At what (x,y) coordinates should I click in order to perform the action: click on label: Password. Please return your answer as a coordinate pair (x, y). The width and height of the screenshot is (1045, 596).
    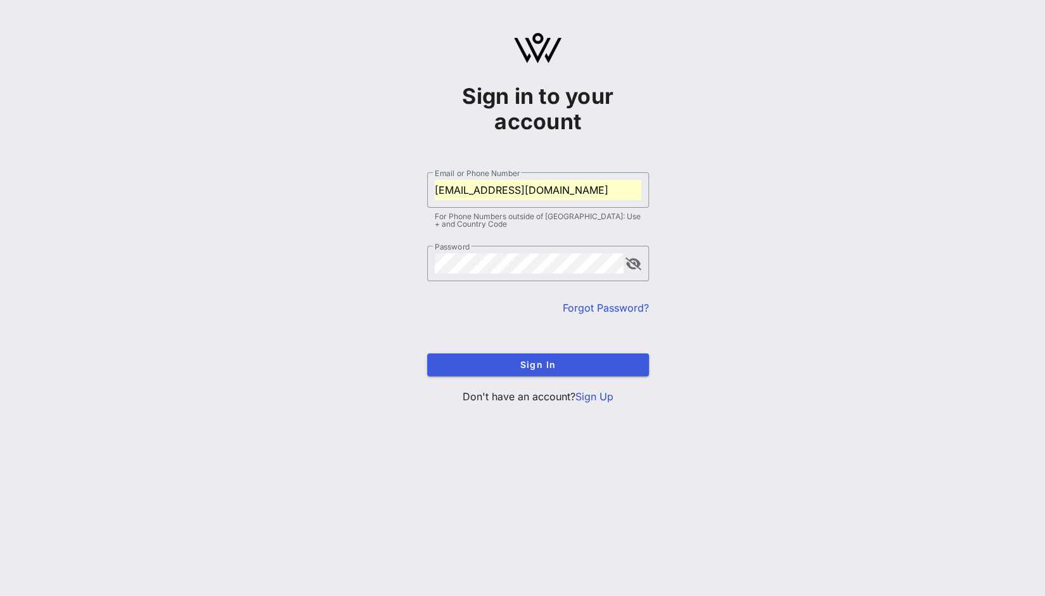
    Looking at the image, I should click on (452, 246).